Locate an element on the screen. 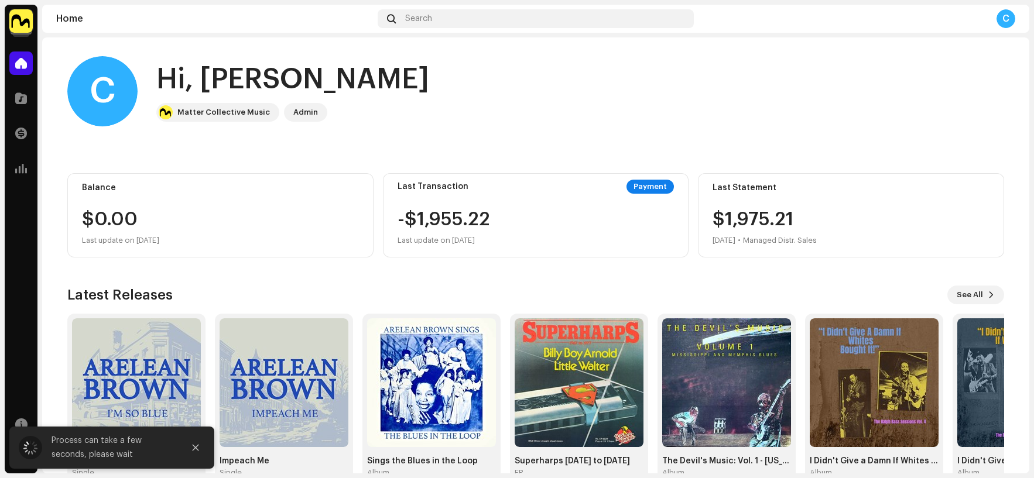 The height and width of the screenshot is (478, 1034). div: Sings the Blues in the Loop is located at coordinates (432, 461).